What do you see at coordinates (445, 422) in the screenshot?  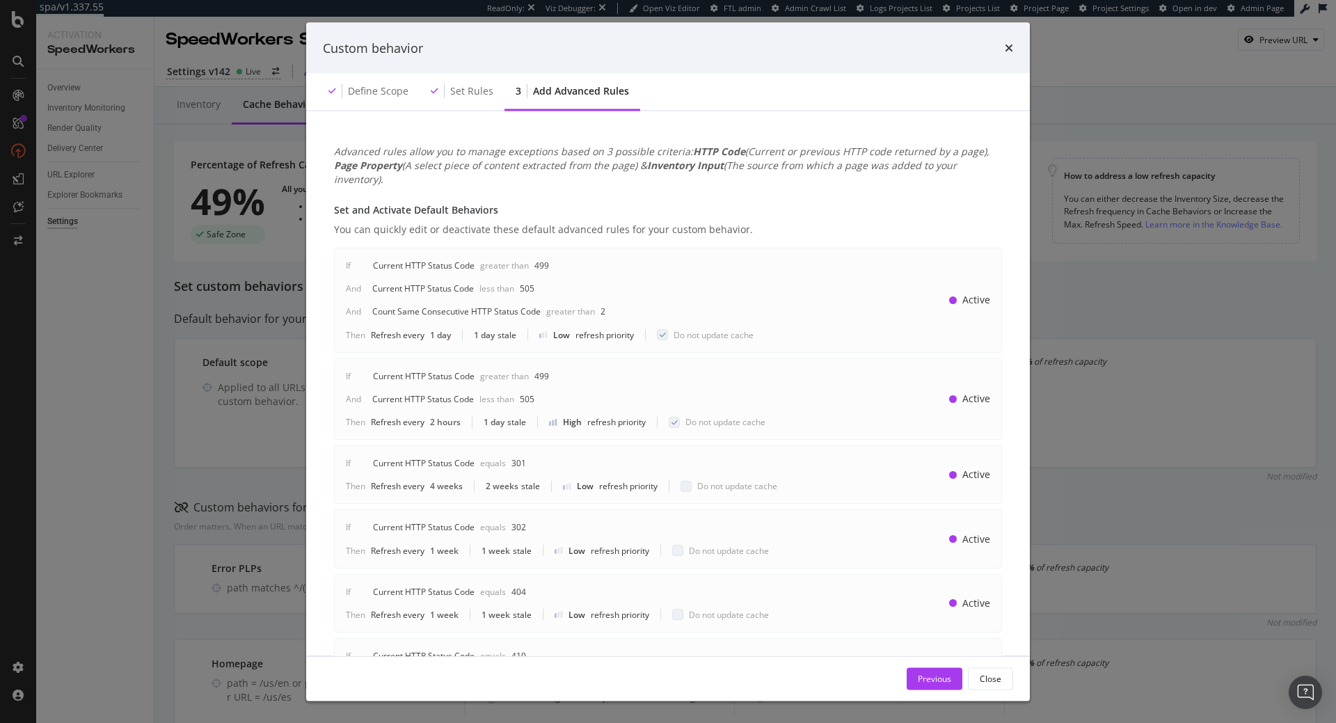 I see `div: 2 hours` at bounding box center [445, 422].